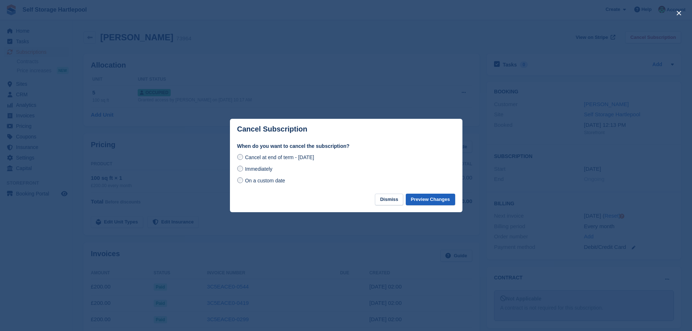 The image size is (692, 331). Describe the element at coordinates (346, 146) in the screenshot. I see `label: When do you want to cancel the subscription?` at that location.